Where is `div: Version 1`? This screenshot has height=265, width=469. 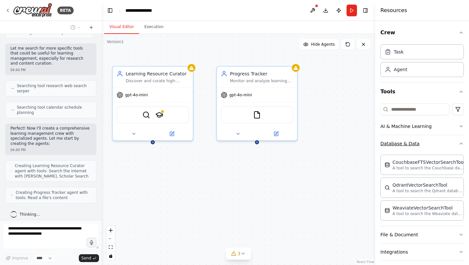
div: Version 1 is located at coordinates (115, 42).